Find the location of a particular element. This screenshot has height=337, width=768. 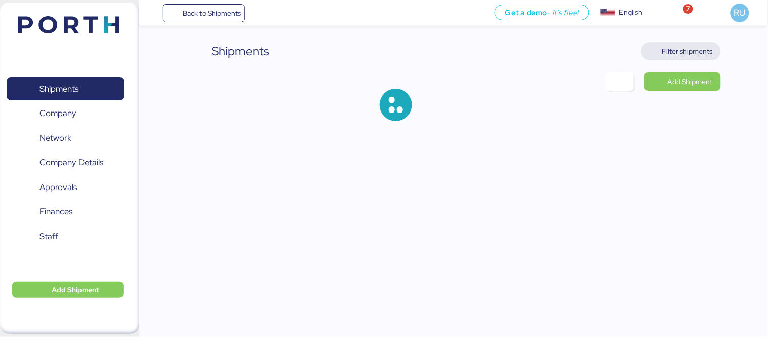

span: Back to Shipments is located at coordinates (212, 13).